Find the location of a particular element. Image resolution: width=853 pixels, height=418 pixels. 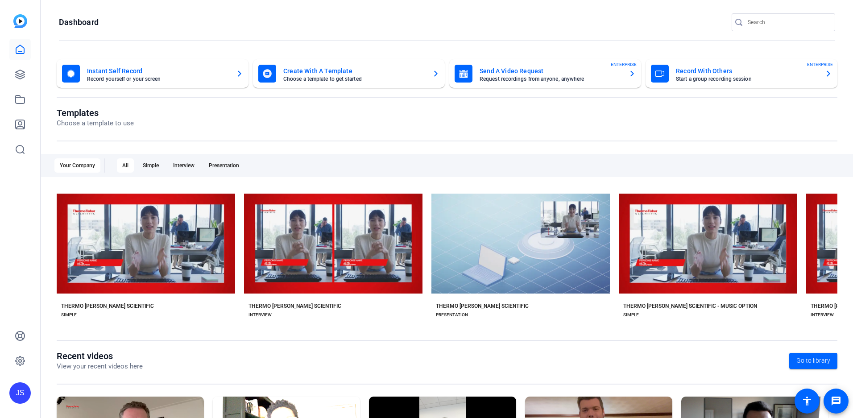

div: JS is located at coordinates (20, 393).